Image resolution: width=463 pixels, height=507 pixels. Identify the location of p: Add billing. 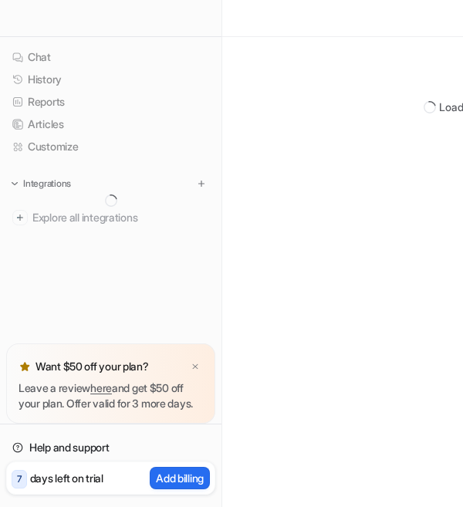
(180, 477).